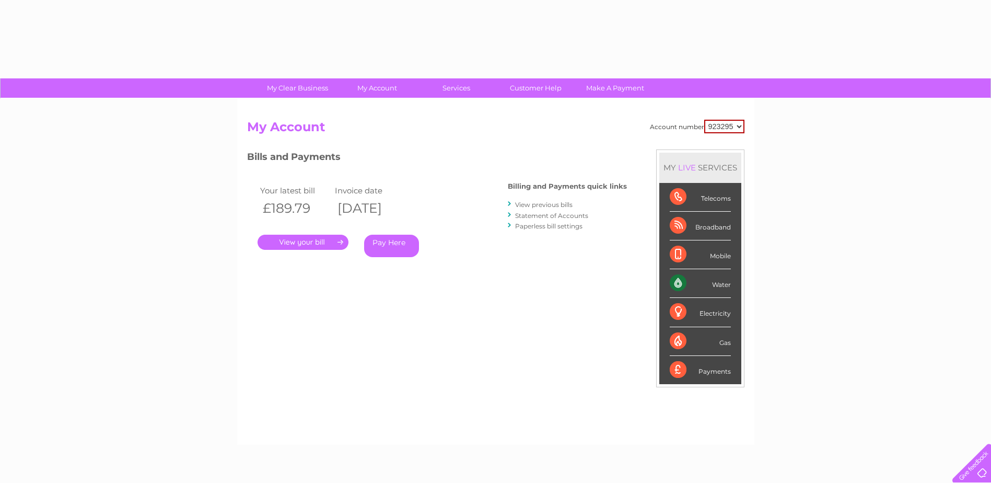  What do you see at coordinates (697, 126) in the screenshot?
I see `div: Account number` at bounding box center [697, 126].